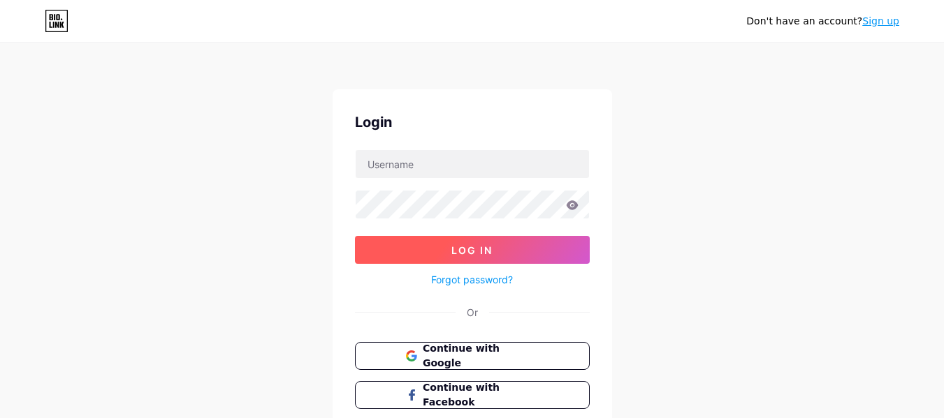  Describe the element at coordinates (472, 250) in the screenshot. I see `button: Log In` at that location.